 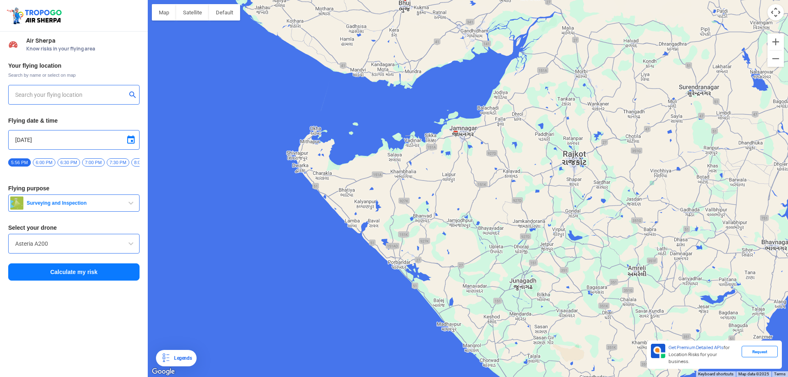 What do you see at coordinates (164, 12) in the screenshot?
I see `button: Show street map` at bounding box center [164, 12].